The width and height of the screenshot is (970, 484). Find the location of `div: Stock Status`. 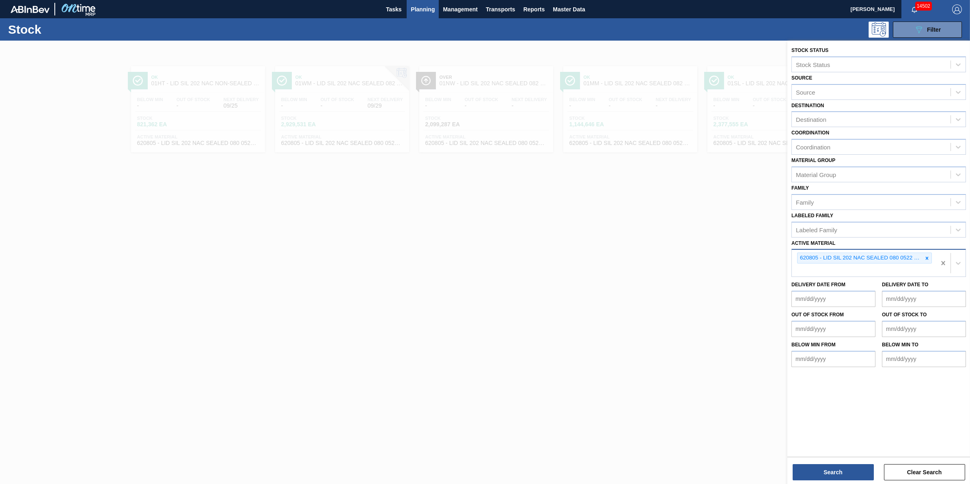

div: Stock Status is located at coordinates (813, 64).